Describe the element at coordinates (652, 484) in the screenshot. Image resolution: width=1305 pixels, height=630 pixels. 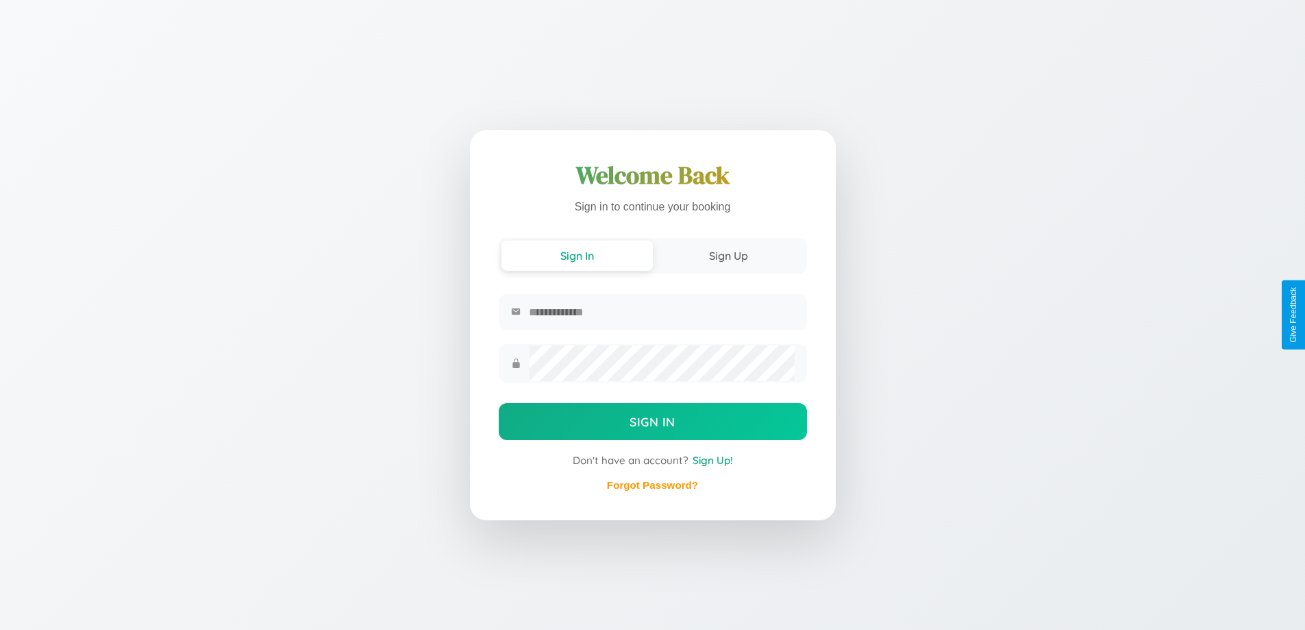
I see `a: Forgot Password?` at that location.